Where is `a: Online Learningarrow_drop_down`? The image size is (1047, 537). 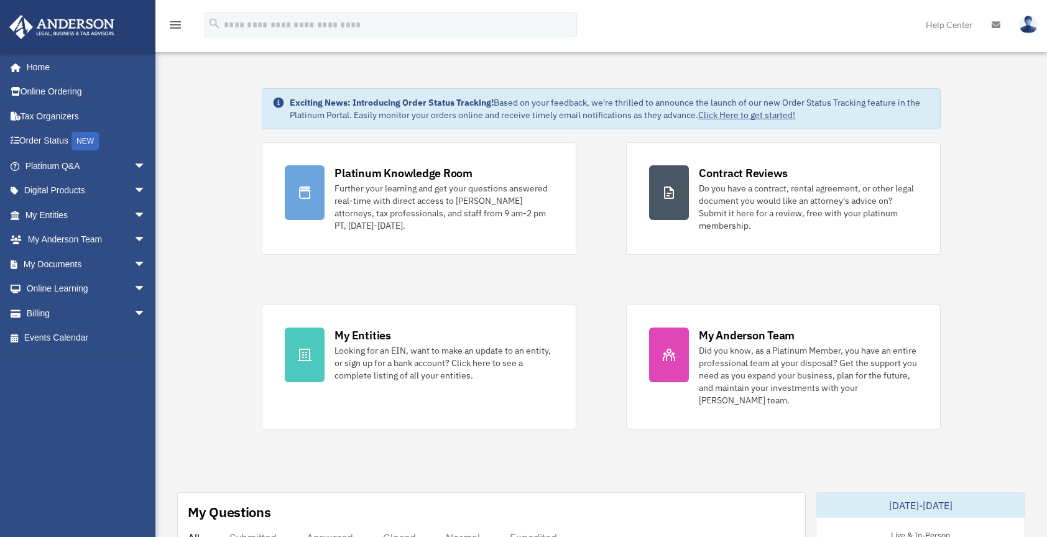
a: Online Learningarrow_drop_down is located at coordinates (86, 289).